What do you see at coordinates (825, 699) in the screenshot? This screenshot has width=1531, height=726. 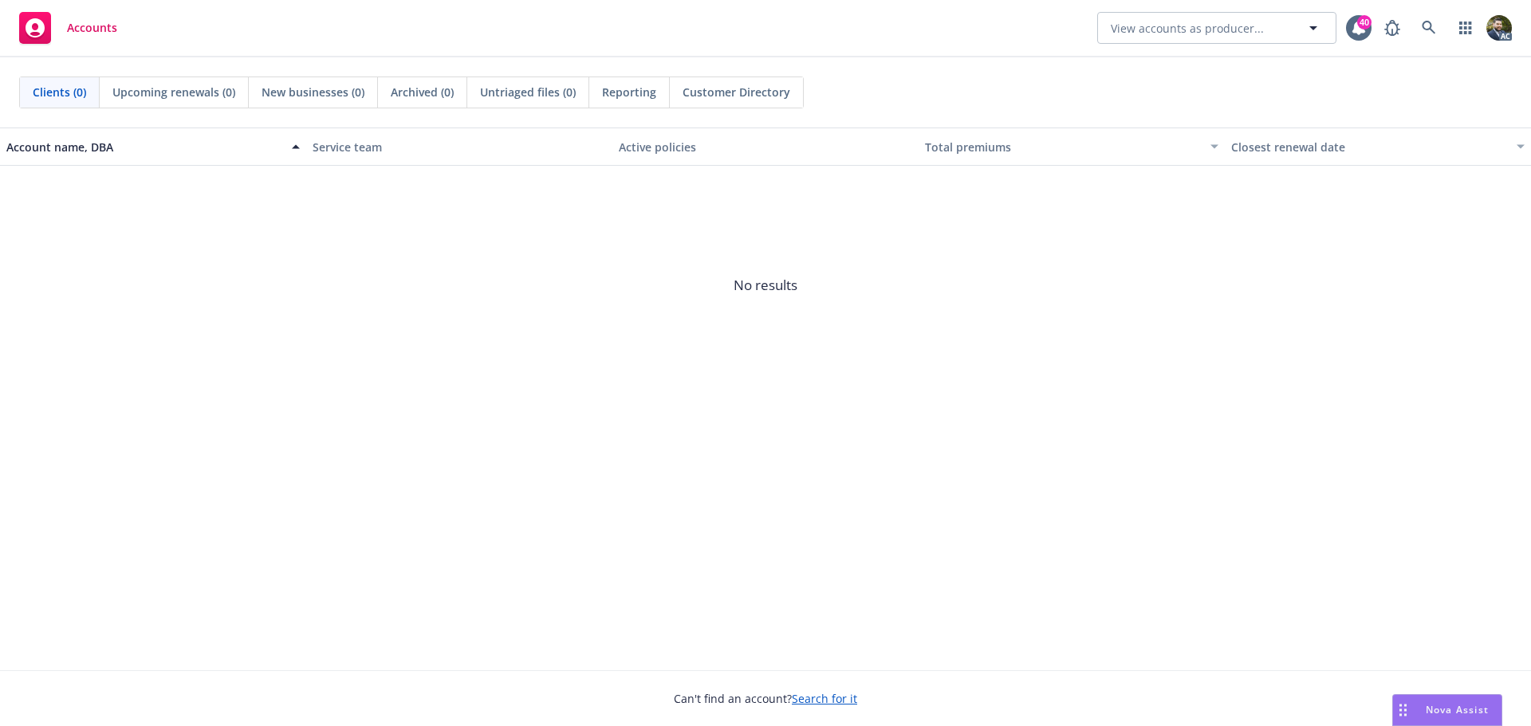 I see `a: Search for it` at bounding box center [825, 699].